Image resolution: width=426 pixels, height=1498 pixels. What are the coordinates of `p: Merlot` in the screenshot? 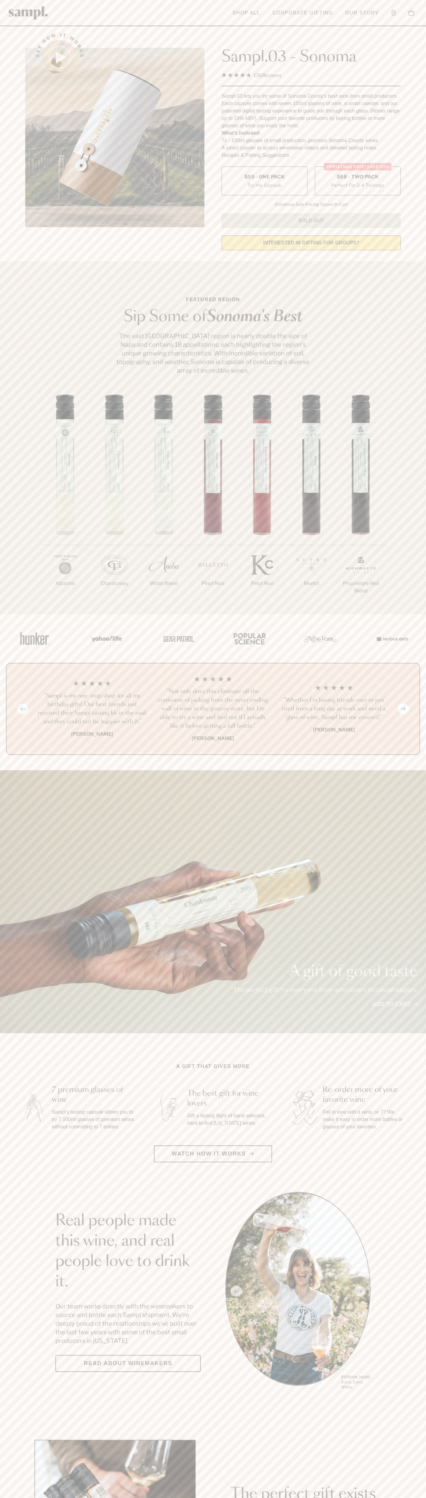 It's located at (312, 583).